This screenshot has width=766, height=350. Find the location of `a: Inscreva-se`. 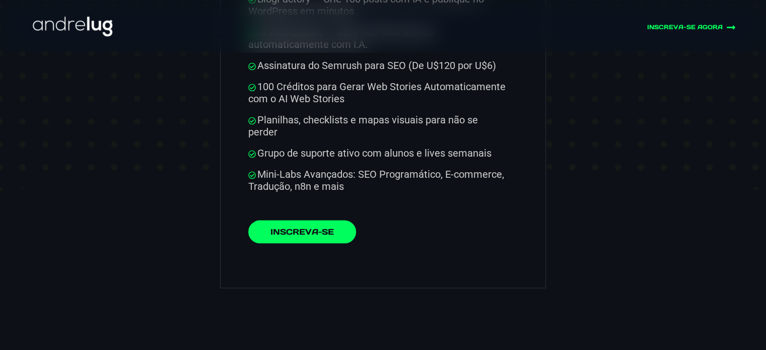

a: Inscreva-se is located at coordinates (302, 232).